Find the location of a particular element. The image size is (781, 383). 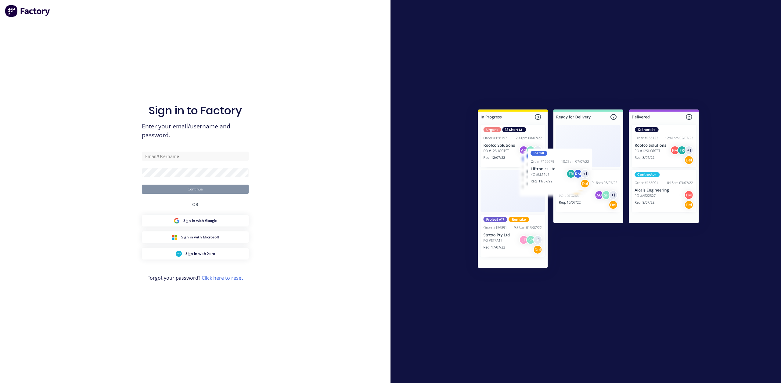

span: Enter your email/username and password. is located at coordinates (195, 131).